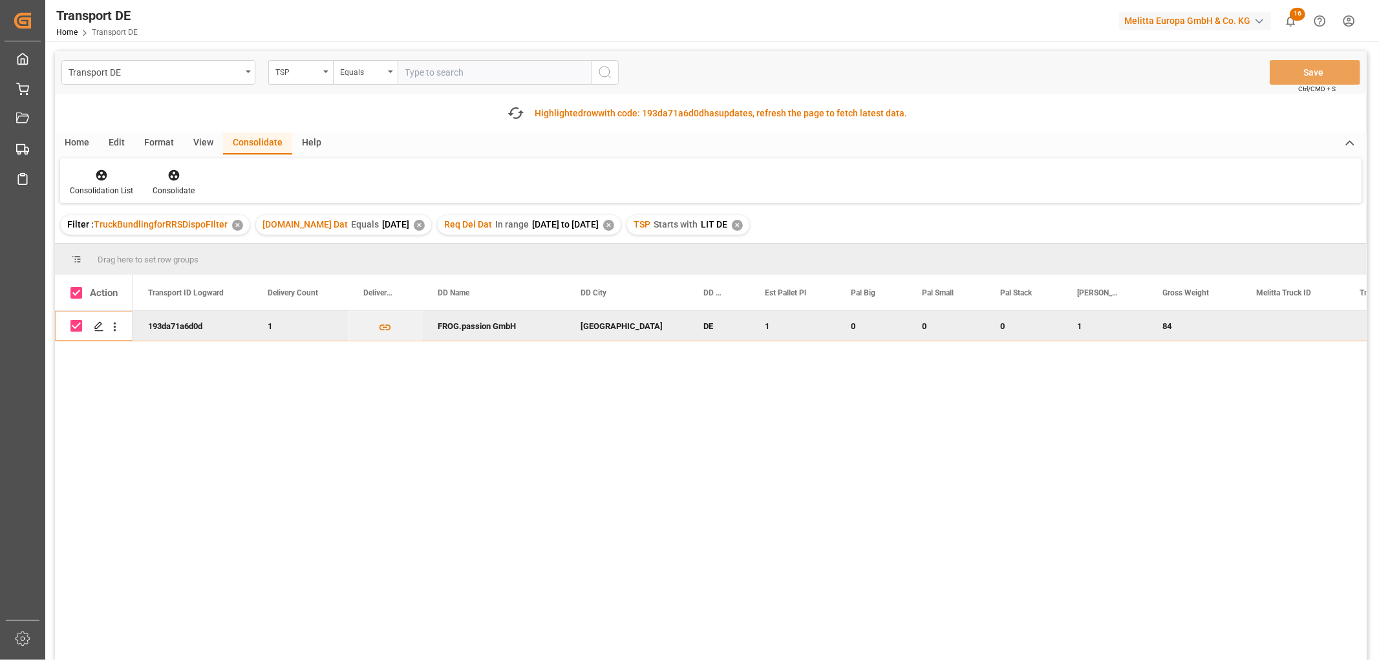 This screenshot has width=1379, height=660. I want to click on div: Equals, so click(362, 70).